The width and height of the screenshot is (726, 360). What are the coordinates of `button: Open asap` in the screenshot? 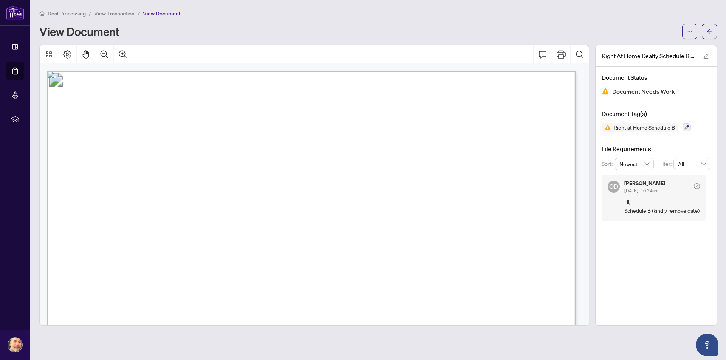 It's located at (707, 345).